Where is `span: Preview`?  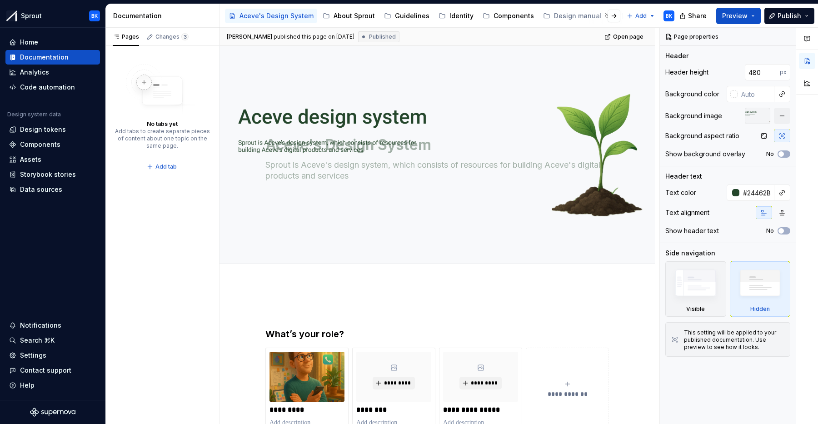 span: Preview is located at coordinates (735, 16).